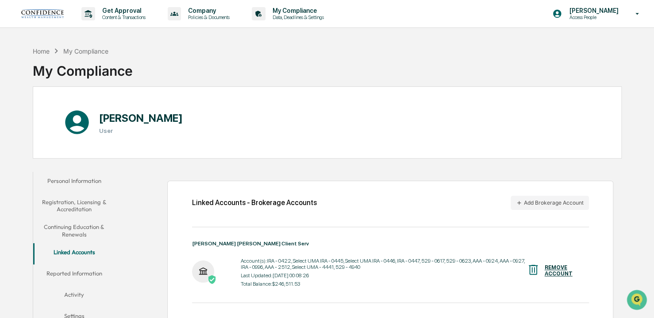  I want to click on button: Registration, Licensing & Accreditation, so click(74, 205).